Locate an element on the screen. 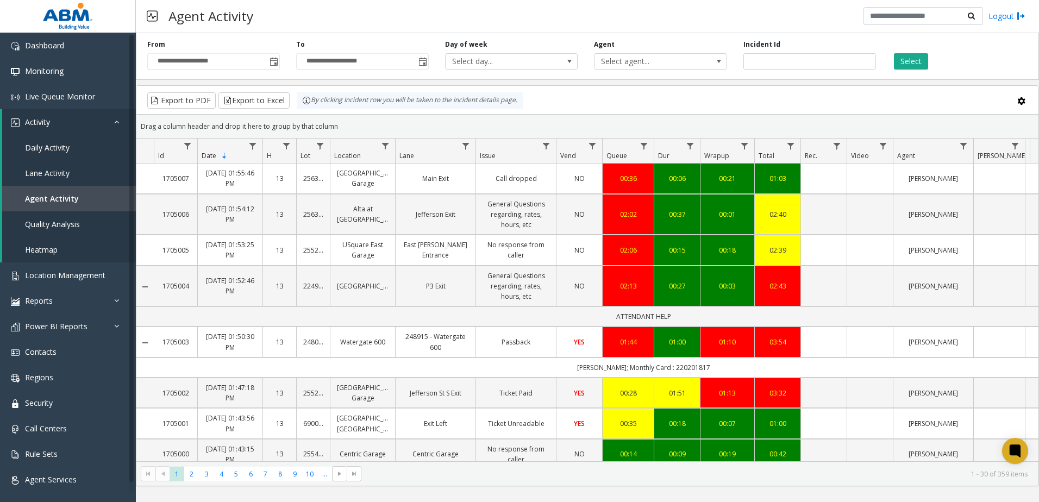 The height and width of the screenshot is (502, 1039). span: Call Centers is located at coordinates (46, 428).